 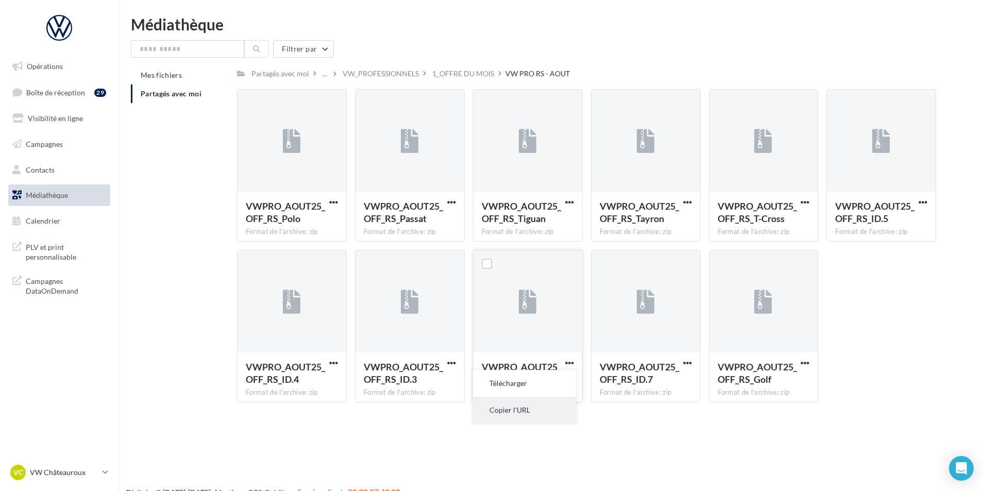 I want to click on a: Visibilité en ligne, so click(x=59, y=118).